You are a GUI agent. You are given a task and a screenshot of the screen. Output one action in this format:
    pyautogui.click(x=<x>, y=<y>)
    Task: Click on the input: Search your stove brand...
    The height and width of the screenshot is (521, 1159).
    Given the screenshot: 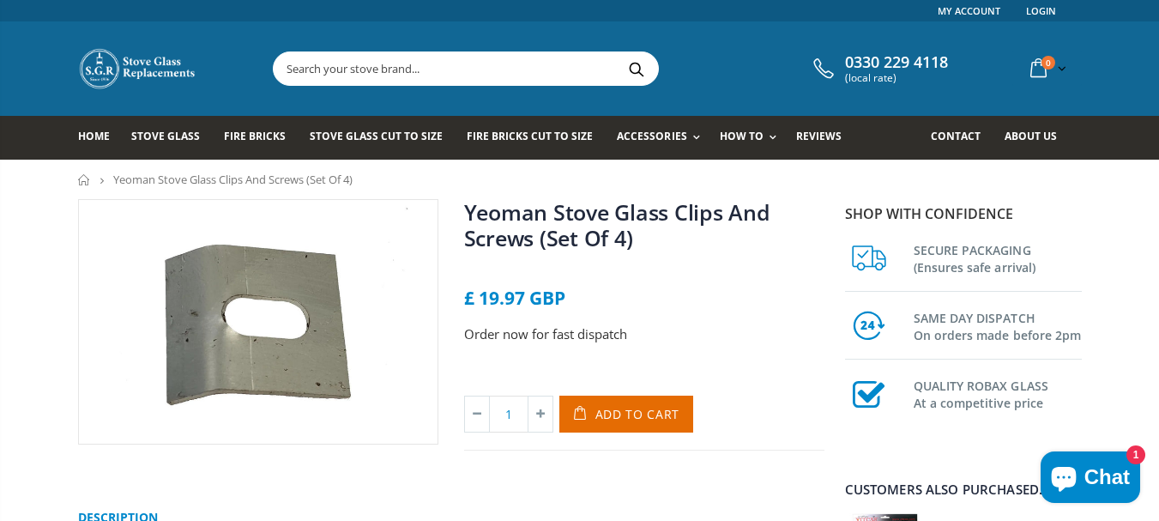 What is the action you would take?
    pyautogui.click(x=562, y=69)
    